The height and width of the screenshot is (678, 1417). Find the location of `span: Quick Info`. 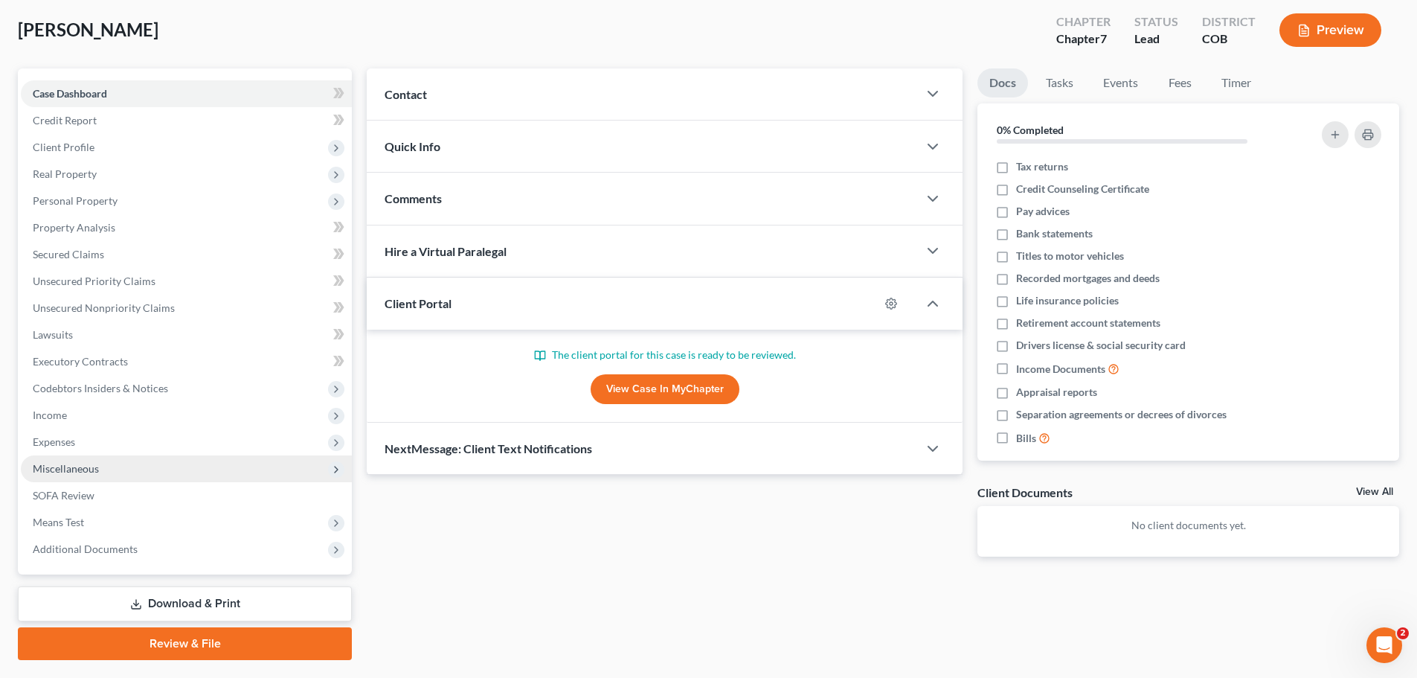

span: Quick Info is located at coordinates (412, 146).